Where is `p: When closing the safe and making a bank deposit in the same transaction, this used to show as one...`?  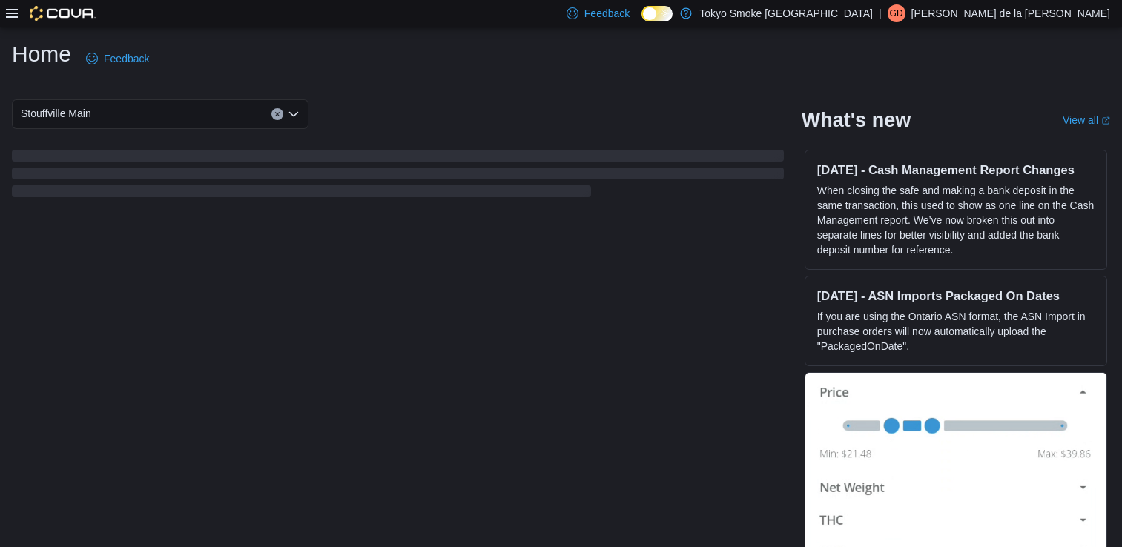
p: When closing the safe and making a bank deposit in the same transaction, this used to show as one... is located at coordinates (956, 220).